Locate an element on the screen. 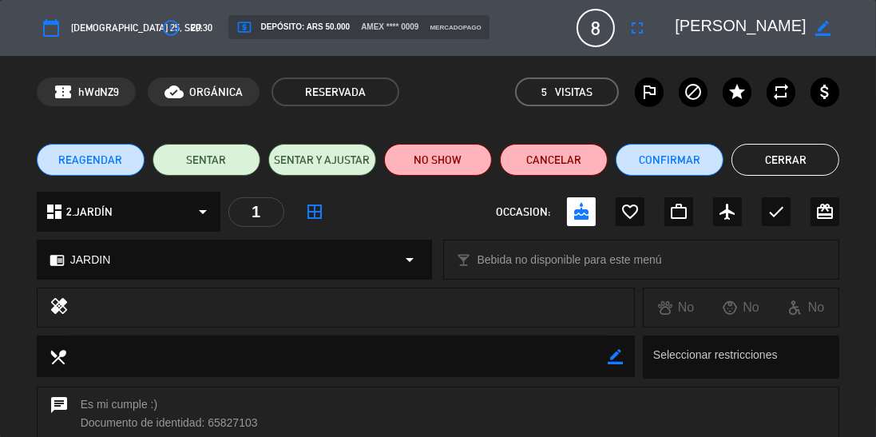 Image resolution: width=876 pixels, height=437 pixels. i: local_bar is located at coordinates (463, 260).